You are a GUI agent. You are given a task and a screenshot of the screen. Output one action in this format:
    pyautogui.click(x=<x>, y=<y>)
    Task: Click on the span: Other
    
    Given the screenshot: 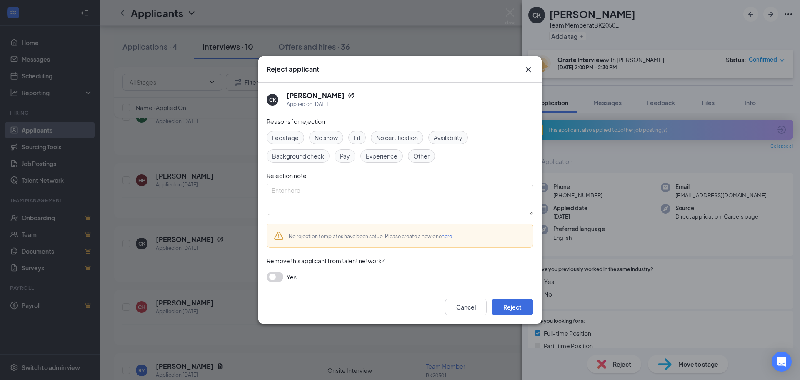 What is the action you would take?
    pyautogui.click(x=421, y=156)
    